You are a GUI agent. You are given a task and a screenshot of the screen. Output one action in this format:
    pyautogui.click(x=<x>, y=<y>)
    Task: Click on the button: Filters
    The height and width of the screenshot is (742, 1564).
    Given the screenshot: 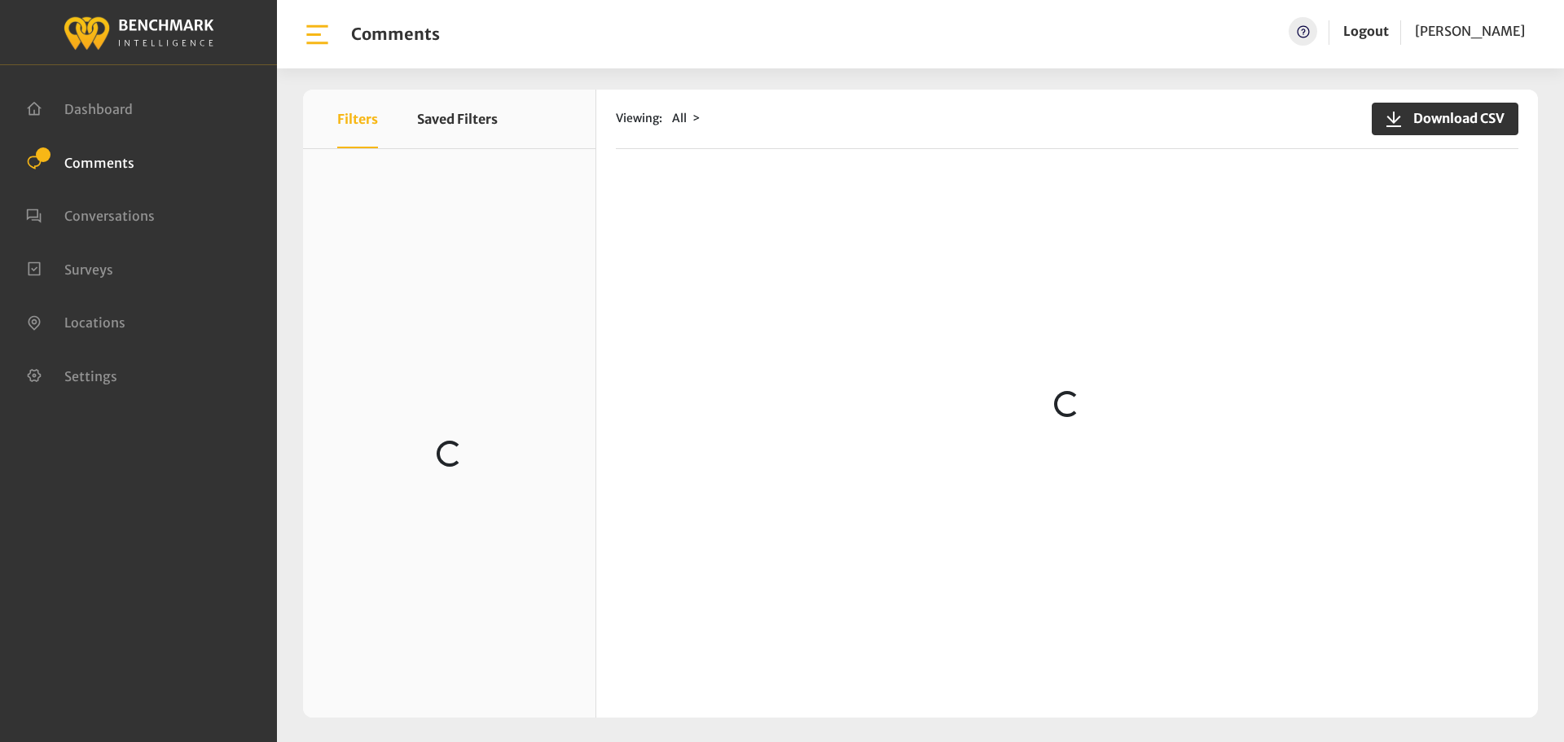 What is the action you would take?
    pyautogui.click(x=358, y=119)
    